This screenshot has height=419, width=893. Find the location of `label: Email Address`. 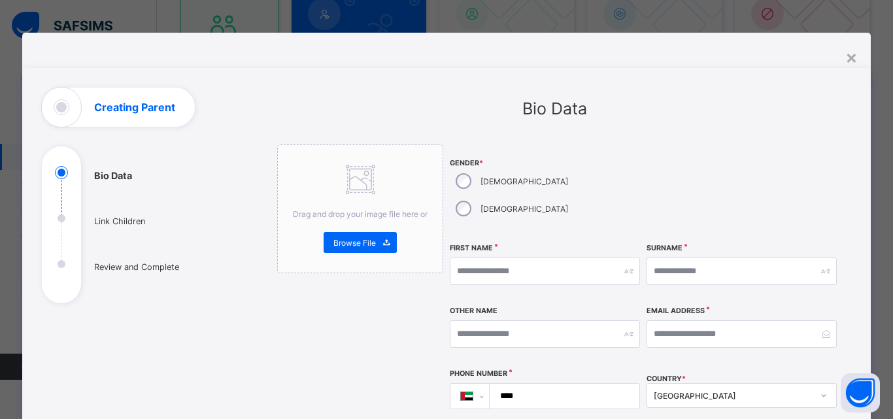

label: Email Address is located at coordinates (676, 311).